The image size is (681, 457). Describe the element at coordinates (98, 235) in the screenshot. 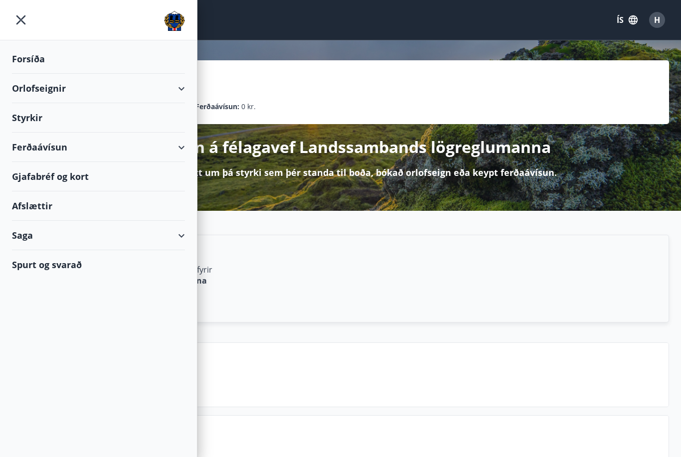

I see `div: Saga` at that location.